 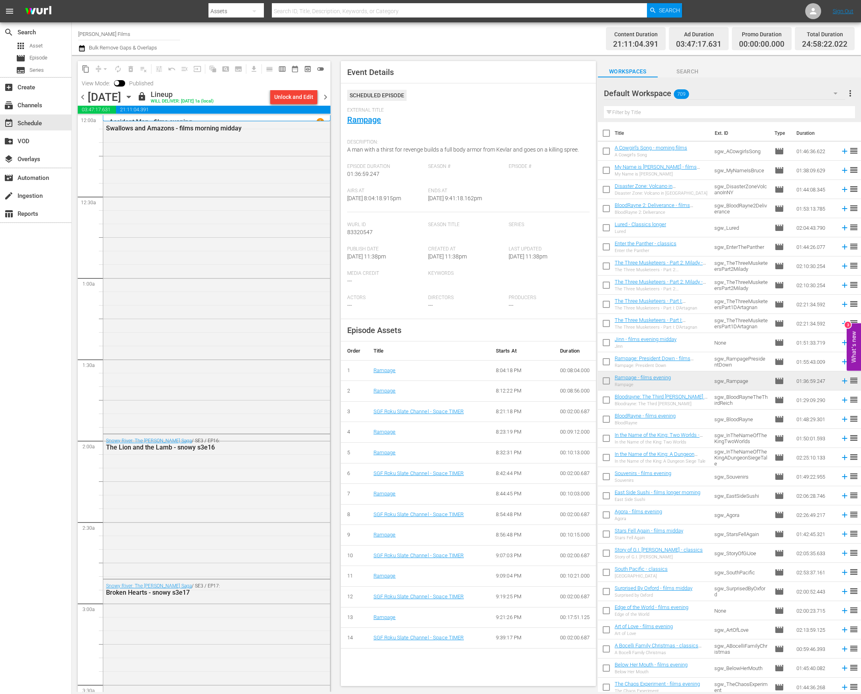 What do you see at coordinates (117, 83) in the screenshot?
I see `span: Toggle to switch from Published to Draft view.` at bounding box center [117, 83].